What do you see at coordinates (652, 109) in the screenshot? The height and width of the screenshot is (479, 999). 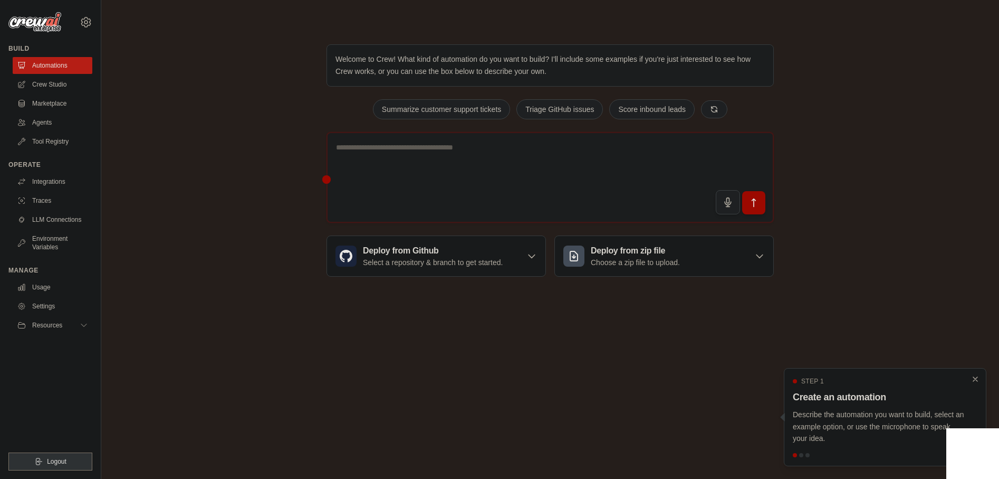 I see `button: Score inbound leads` at bounding box center [652, 109].